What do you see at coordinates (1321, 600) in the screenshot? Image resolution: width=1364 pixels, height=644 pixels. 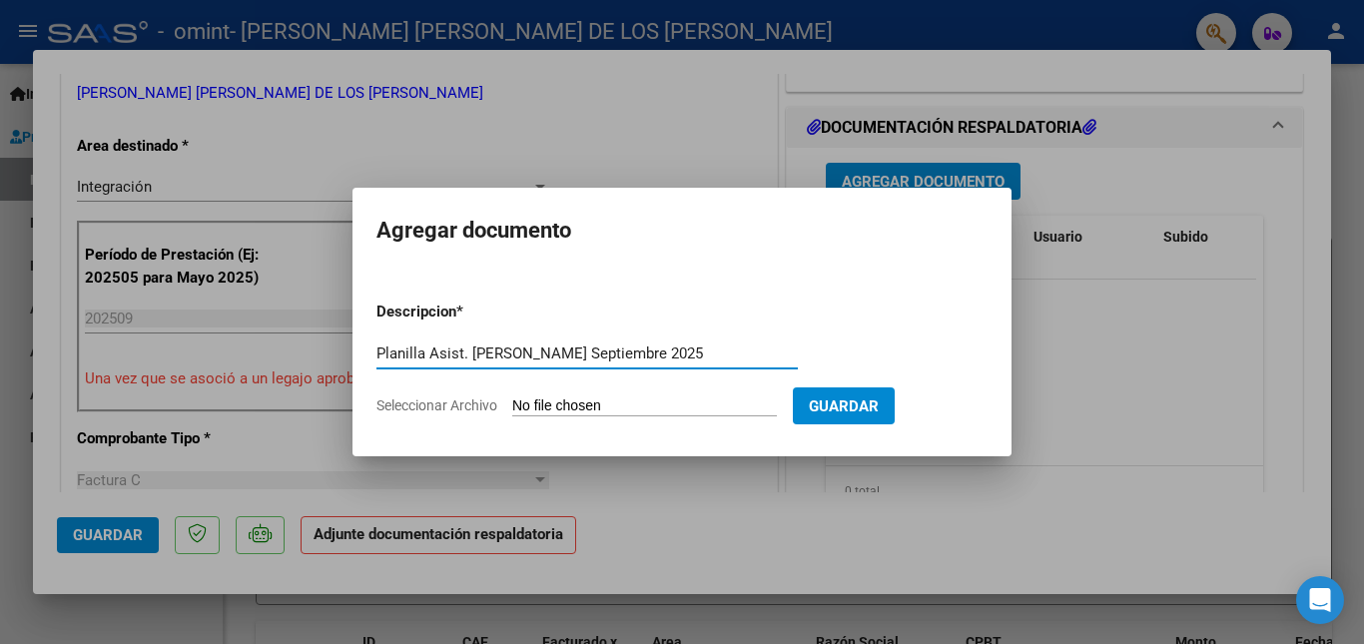 I see `div: Open Intercom Messenger` at bounding box center [1321, 600].